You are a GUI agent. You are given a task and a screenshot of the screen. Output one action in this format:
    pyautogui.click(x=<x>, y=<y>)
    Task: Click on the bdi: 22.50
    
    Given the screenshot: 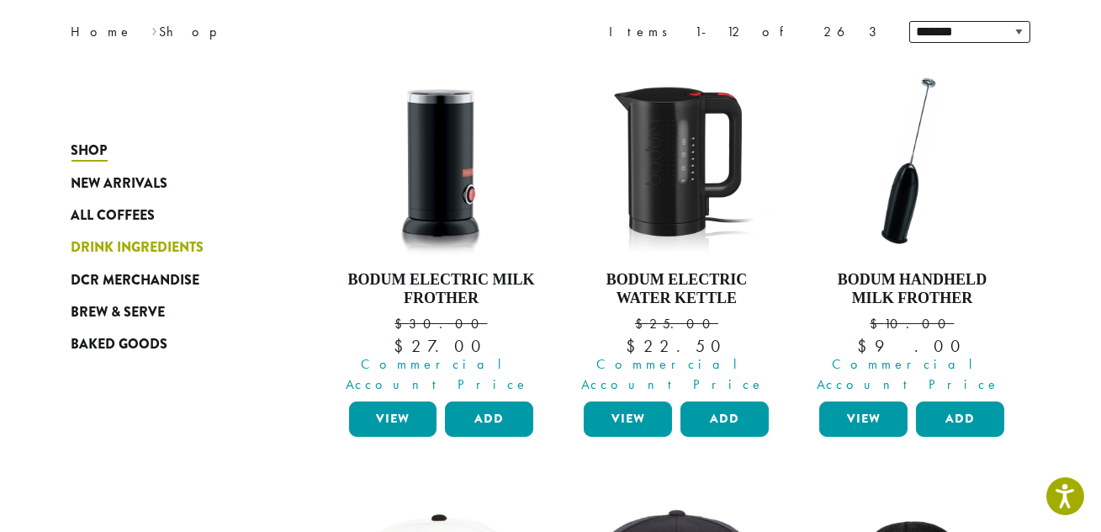 What is the action you would take?
    pyautogui.click(x=676, y=346)
    